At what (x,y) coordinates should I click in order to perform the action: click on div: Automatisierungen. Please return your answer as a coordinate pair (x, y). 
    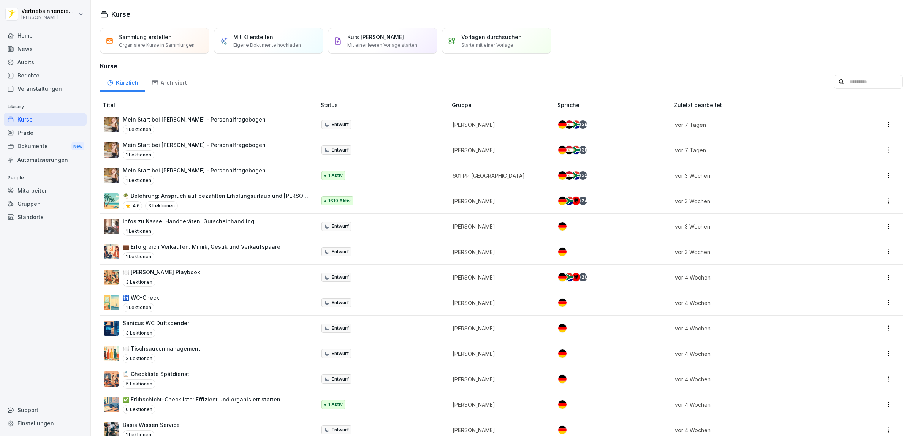
    Looking at the image, I should click on (45, 160).